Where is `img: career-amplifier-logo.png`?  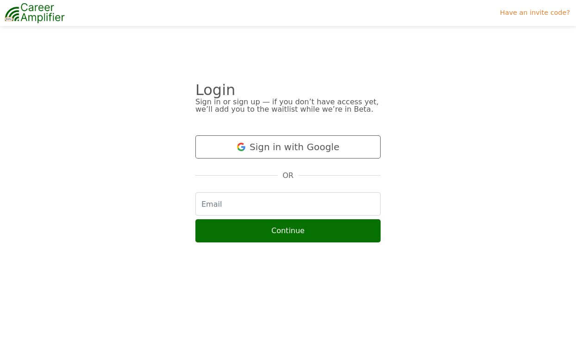
img: career-amplifier-logo.png is located at coordinates (35, 13).